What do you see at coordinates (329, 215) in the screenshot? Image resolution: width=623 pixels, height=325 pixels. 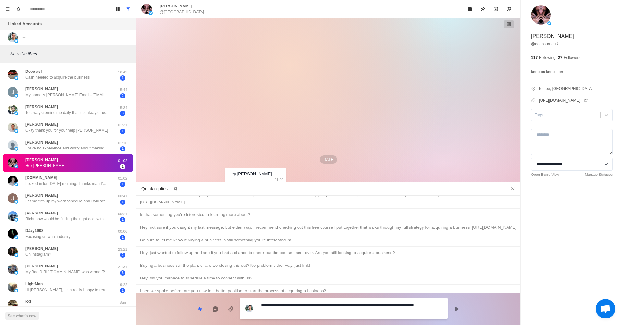 I see `div: Is that something you're interested in learning more about?` at bounding box center [329, 215].